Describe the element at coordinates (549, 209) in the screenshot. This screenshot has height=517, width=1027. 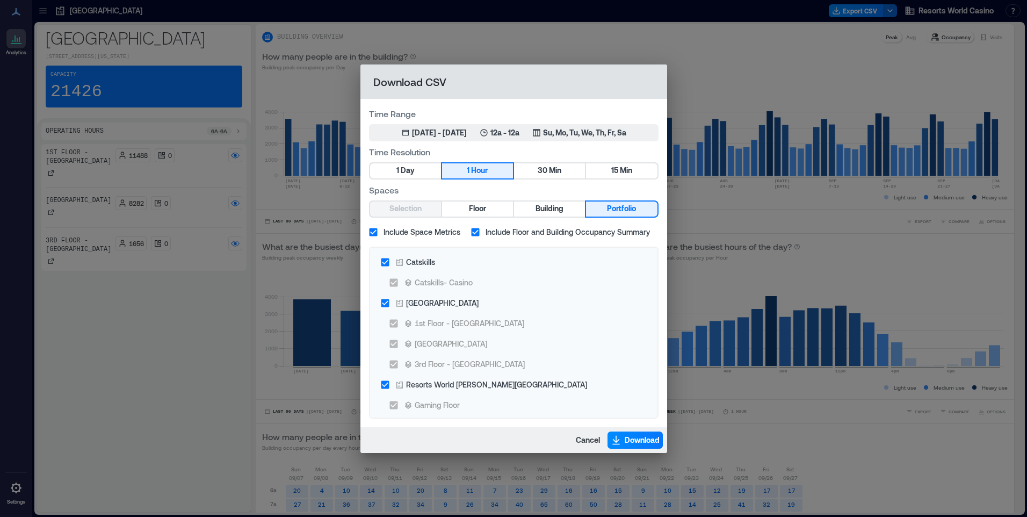
I see `button: Building` at that location.